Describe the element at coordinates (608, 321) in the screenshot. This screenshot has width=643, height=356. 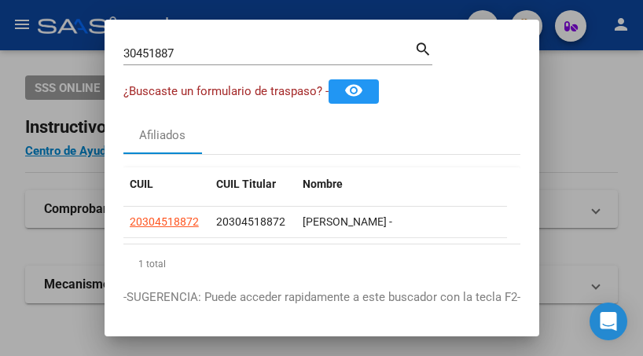
I see `div: Open Intercom Messenger` at that location.